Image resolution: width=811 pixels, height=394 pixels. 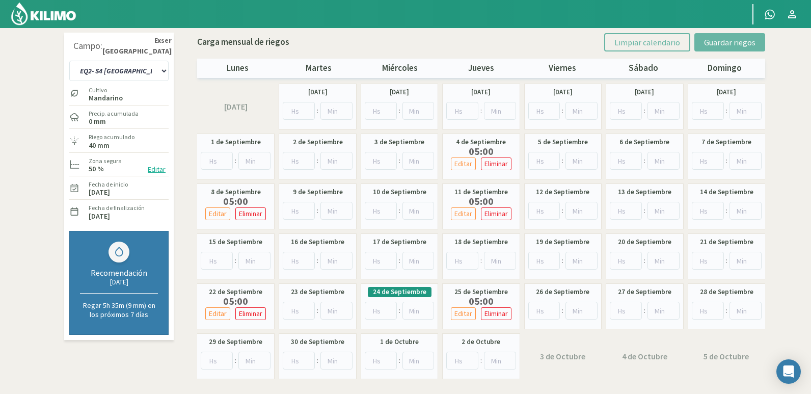 What do you see at coordinates (563, 356) in the screenshot?
I see `label: 3 de Octubre` at bounding box center [563, 356].